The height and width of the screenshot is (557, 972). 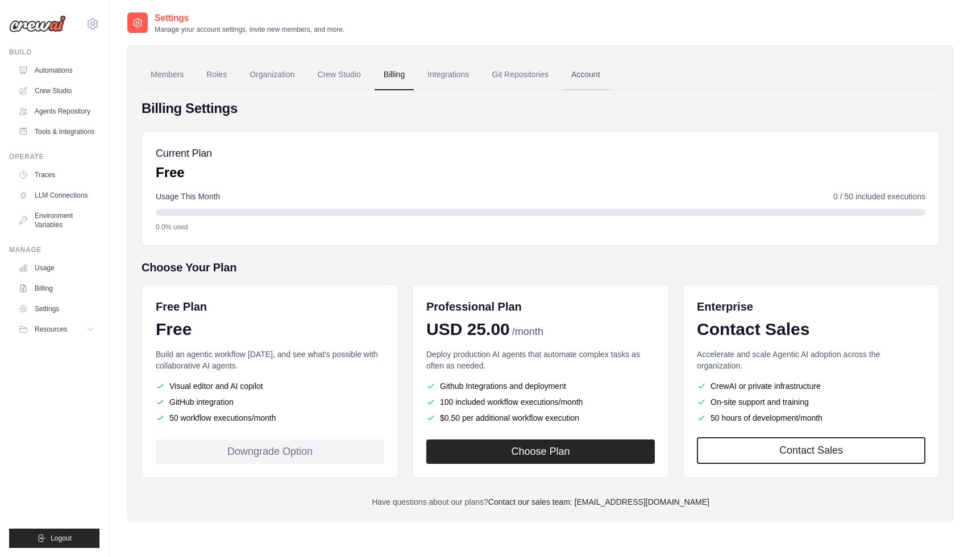 What do you see at coordinates (54, 157) in the screenshot?
I see `div: Operate` at bounding box center [54, 157].